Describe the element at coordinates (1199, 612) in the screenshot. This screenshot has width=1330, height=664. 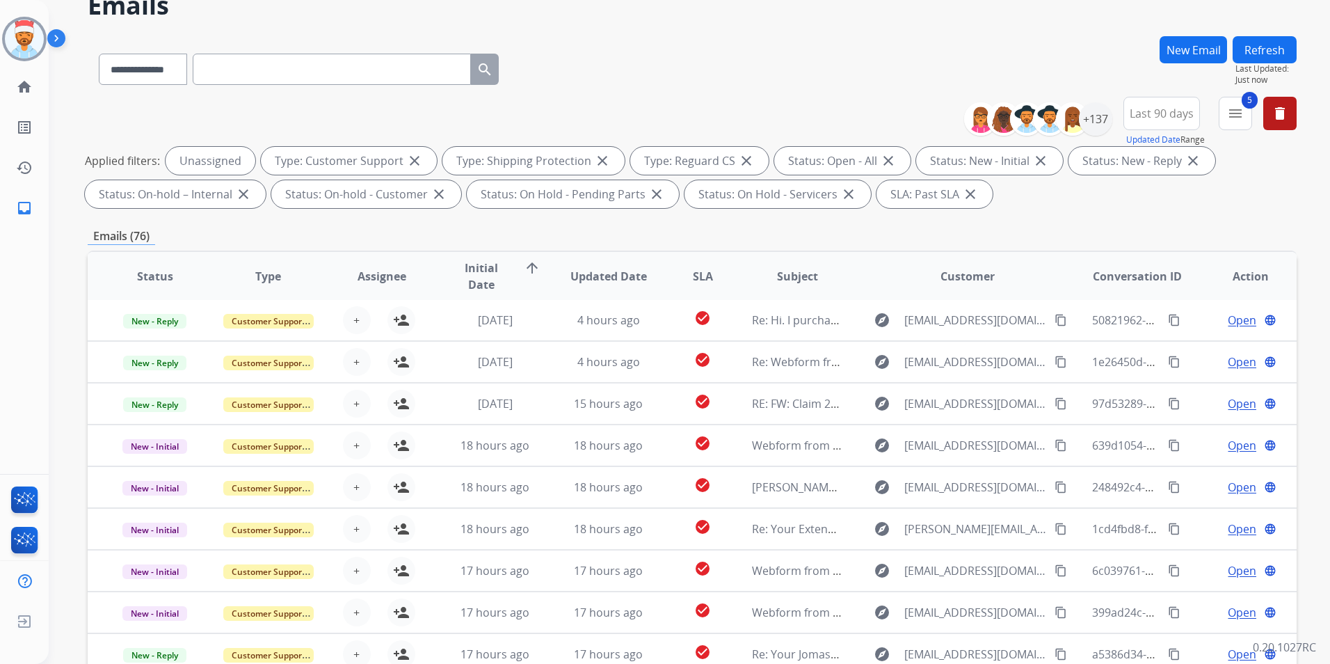
I see `span: 399ad24c-aeb3-4f73-ba04-03d40b67a1a2` at that location.